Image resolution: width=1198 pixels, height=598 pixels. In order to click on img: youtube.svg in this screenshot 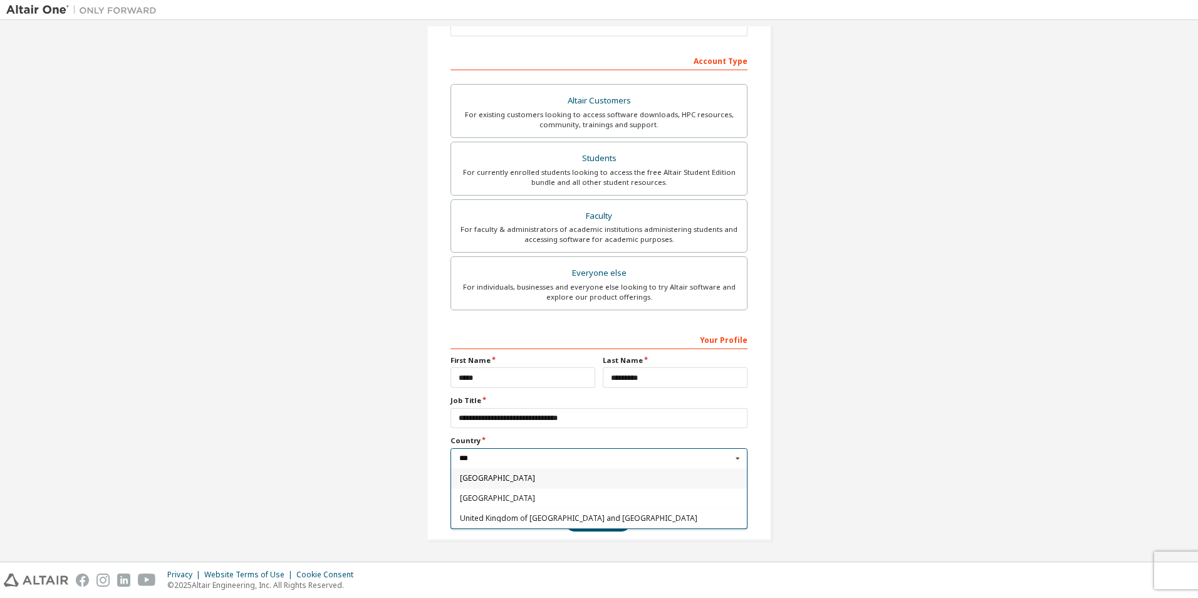, I will do `click(147, 580)`.